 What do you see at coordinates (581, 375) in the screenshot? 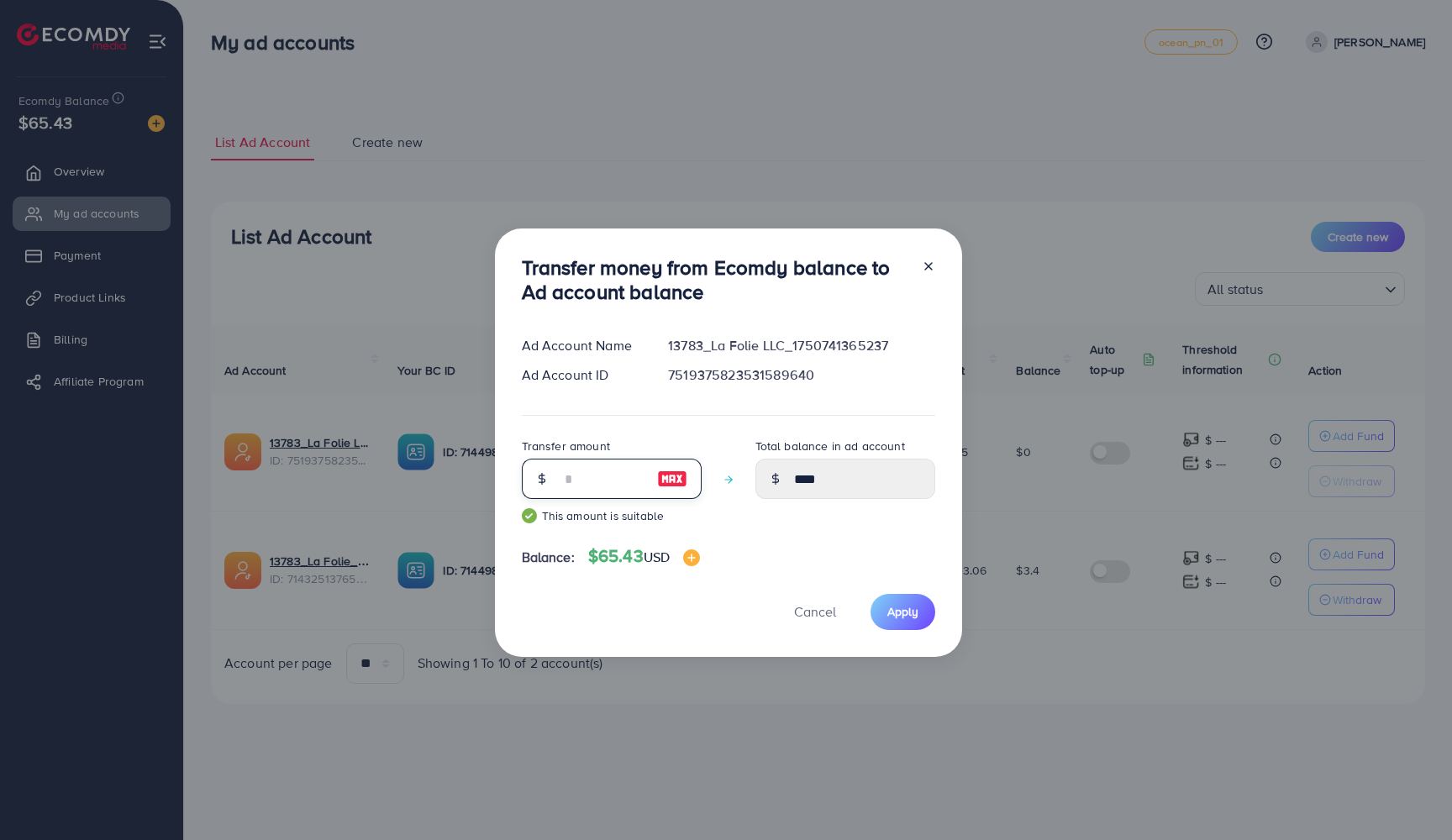
I see `div: Ad Account ID` at bounding box center [581, 375].